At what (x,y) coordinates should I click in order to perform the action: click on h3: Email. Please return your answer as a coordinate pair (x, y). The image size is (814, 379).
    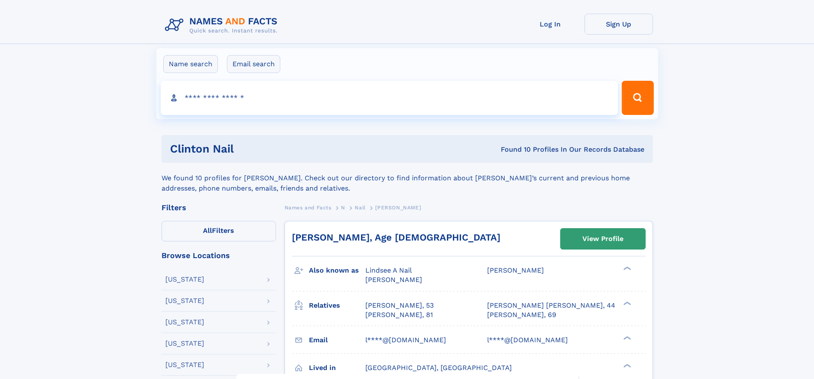
    Looking at the image, I should click on (337, 340).